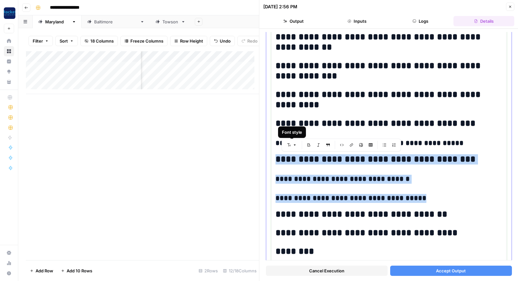 This screenshot has width=518, height=281. I want to click on div: Font style, so click(292, 132).